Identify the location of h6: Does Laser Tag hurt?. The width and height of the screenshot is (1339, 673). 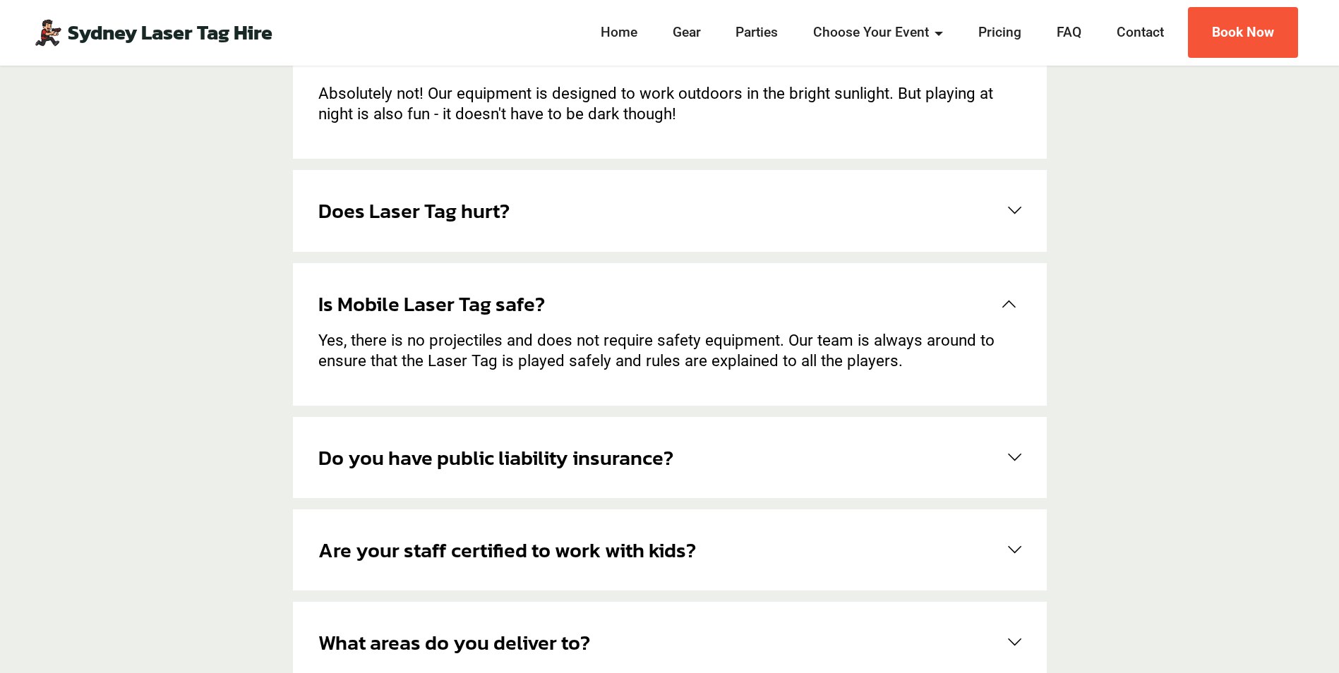
(414, 210).